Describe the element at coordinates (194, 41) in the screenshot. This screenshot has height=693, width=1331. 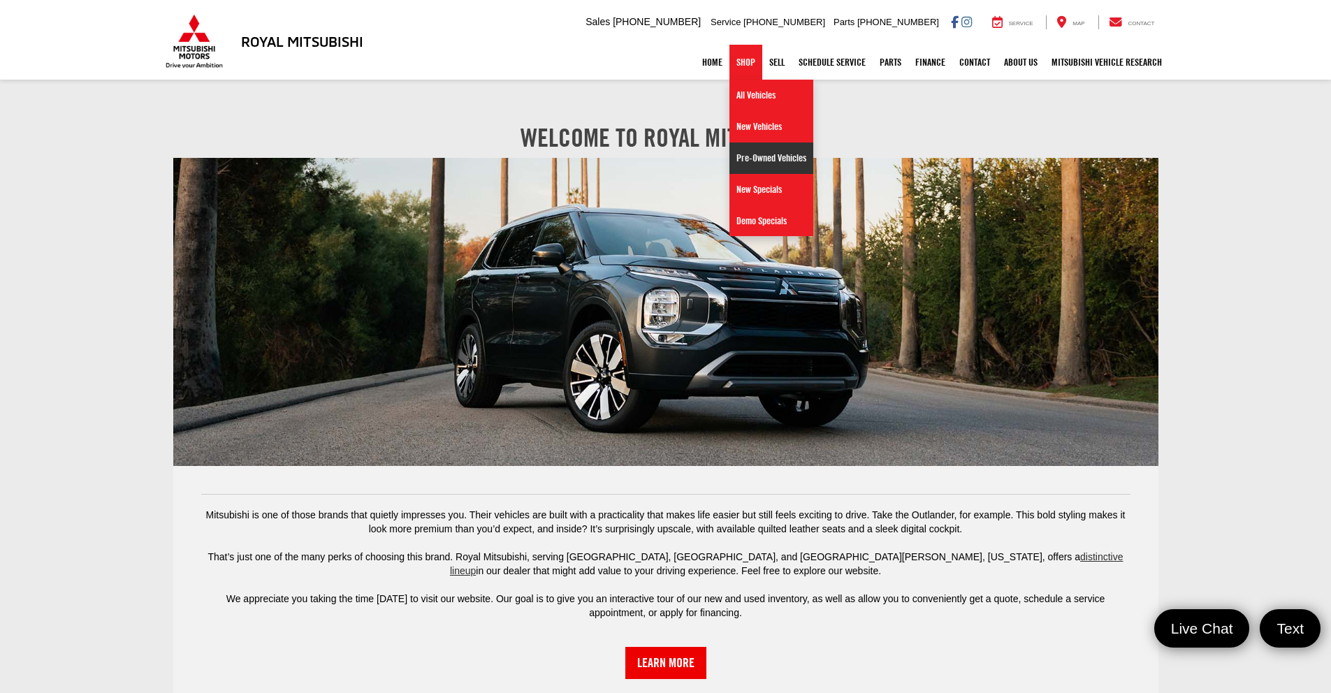
I see `img: Mitsubishi` at that location.